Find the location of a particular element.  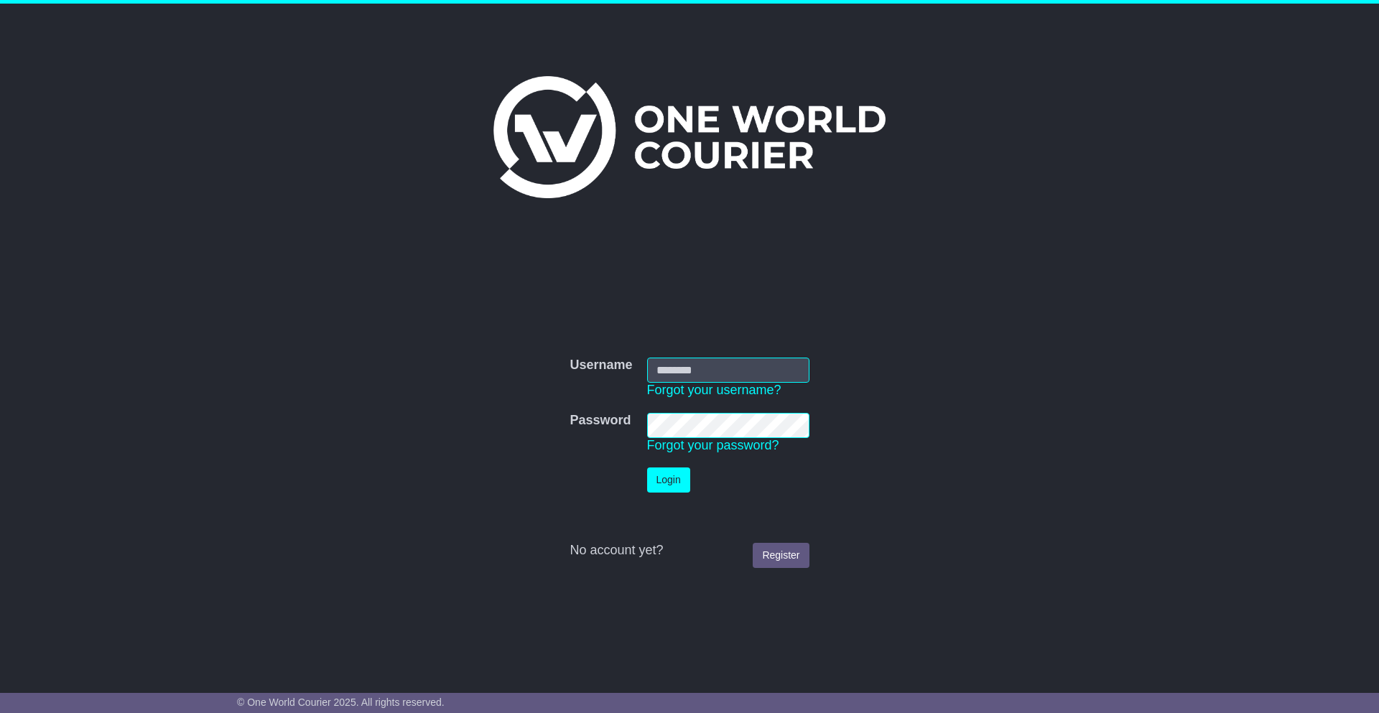

a: Register is located at coordinates (781, 555).